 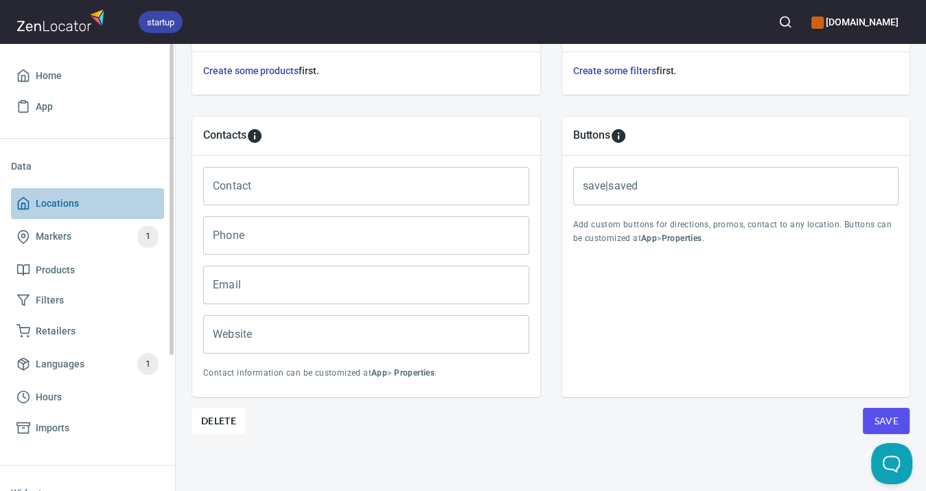 What do you see at coordinates (161, 22) in the screenshot?
I see `div: startup` at bounding box center [161, 22].